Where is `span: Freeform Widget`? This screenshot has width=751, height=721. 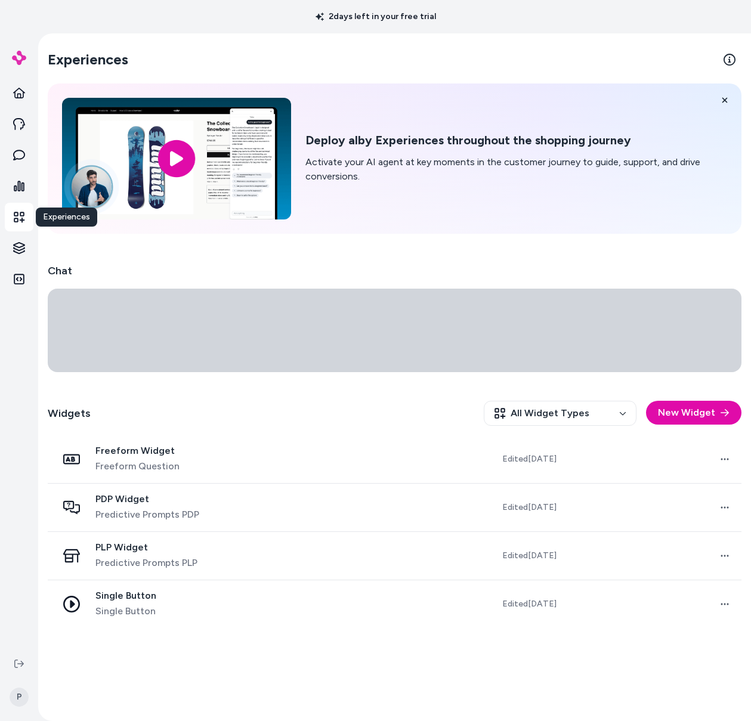
span: Freeform Widget is located at coordinates (137, 451).